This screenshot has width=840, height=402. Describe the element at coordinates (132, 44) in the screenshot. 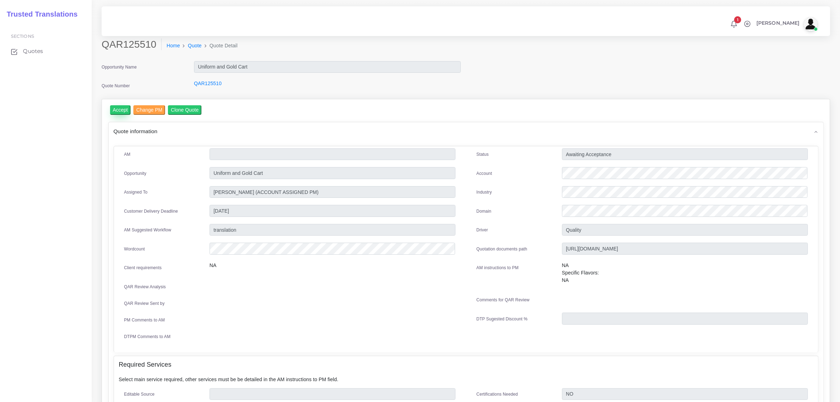

I see `h2: QAR125510` at that location.